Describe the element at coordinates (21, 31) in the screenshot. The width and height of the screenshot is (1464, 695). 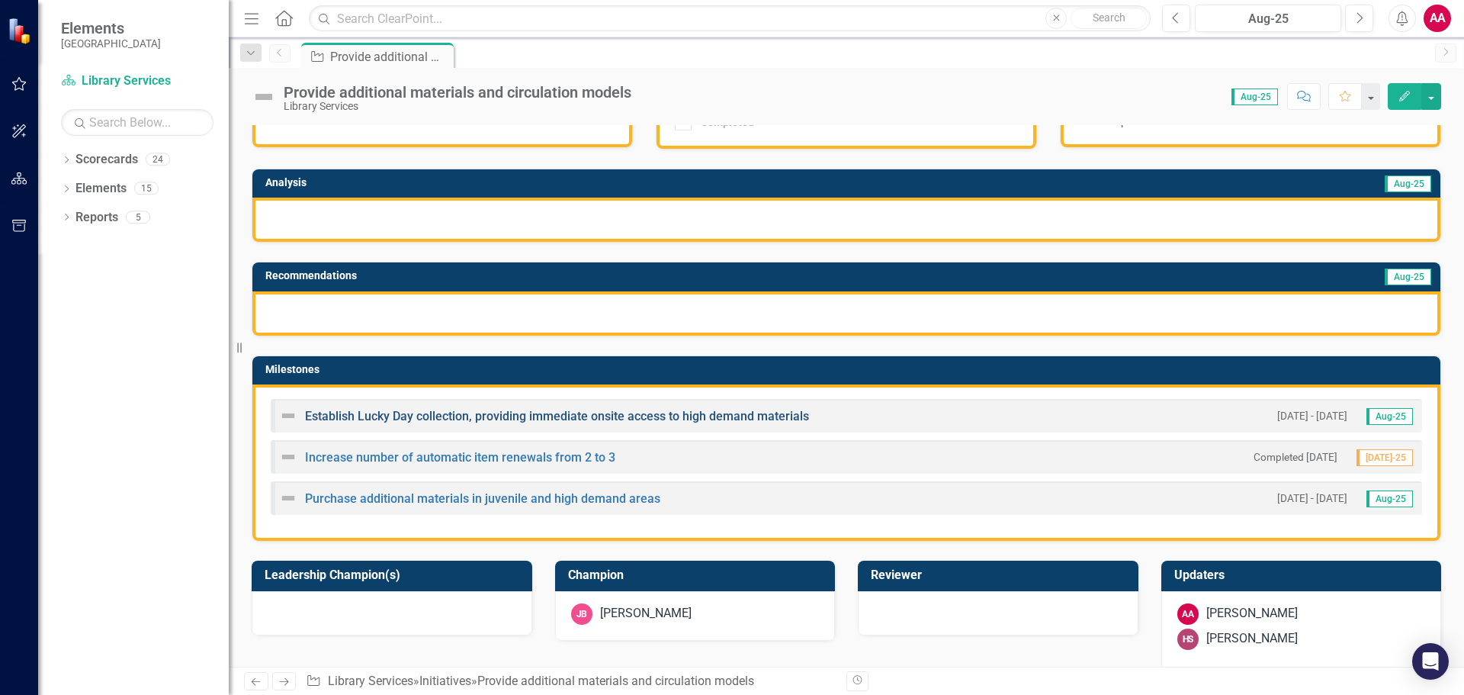
I see `img: ClearPoint Strategy` at that location.